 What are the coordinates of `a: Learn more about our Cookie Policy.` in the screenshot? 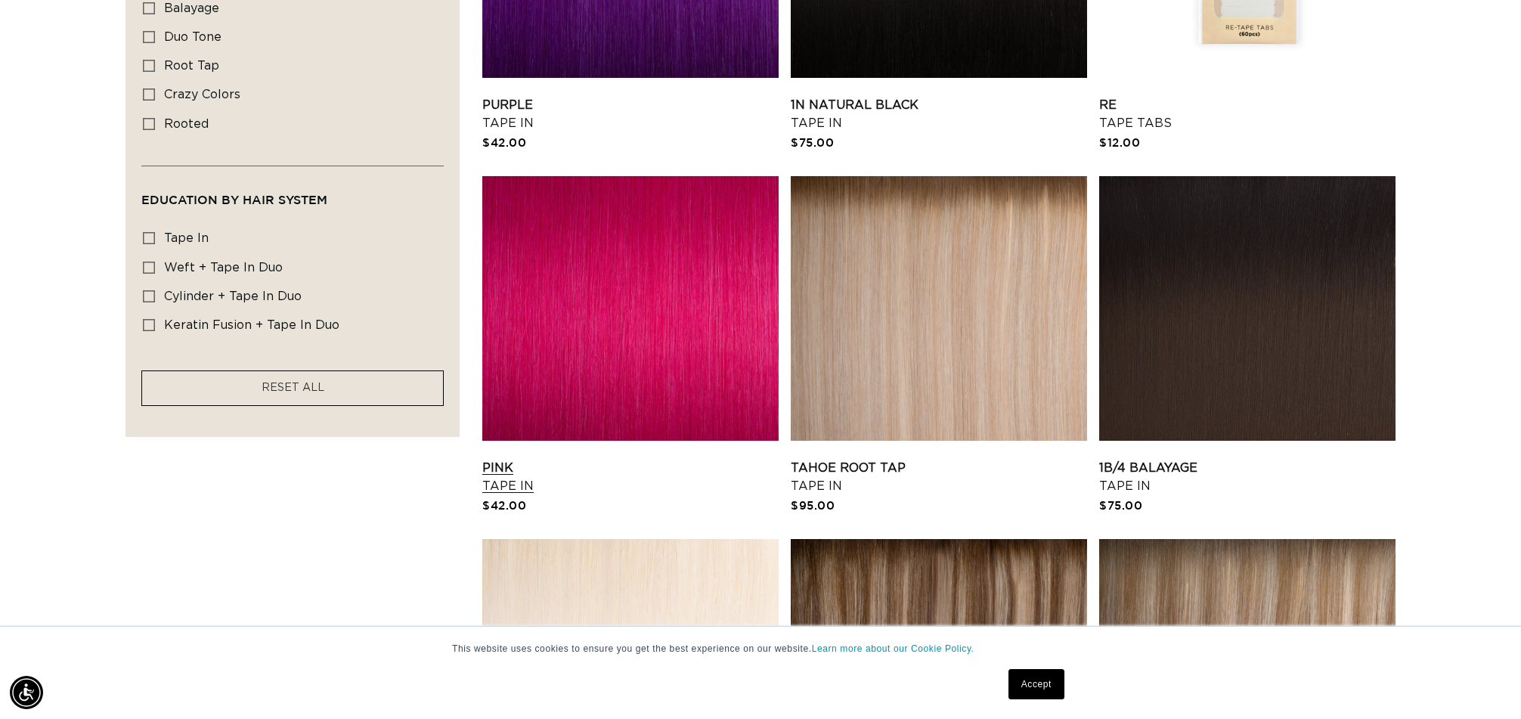 It's located at (893, 649).